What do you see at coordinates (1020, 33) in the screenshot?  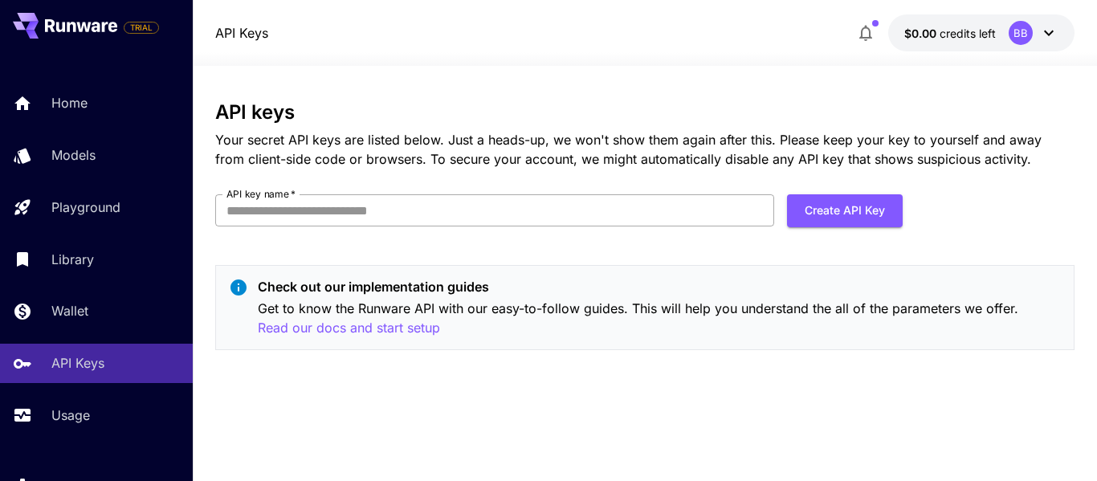 I see `div: BB` at bounding box center [1020, 33].